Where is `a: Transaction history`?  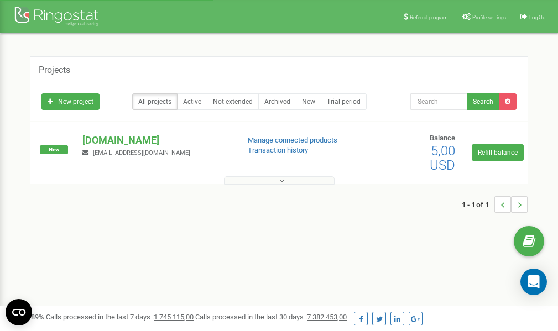
a: Transaction history is located at coordinates (278, 150).